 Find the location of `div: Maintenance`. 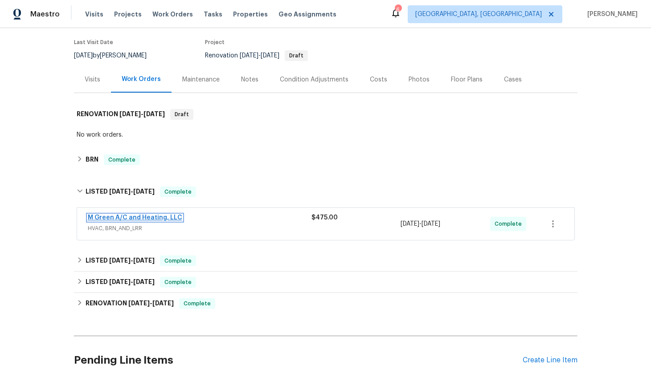

div: Maintenance is located at coordinates (201, 80).